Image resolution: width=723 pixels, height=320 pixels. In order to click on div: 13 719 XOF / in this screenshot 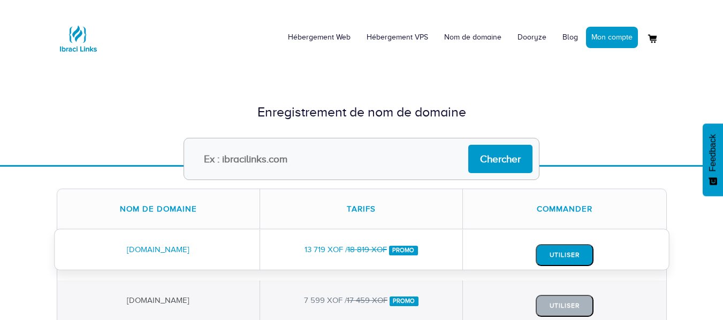, I will do `click(361, 250)`.